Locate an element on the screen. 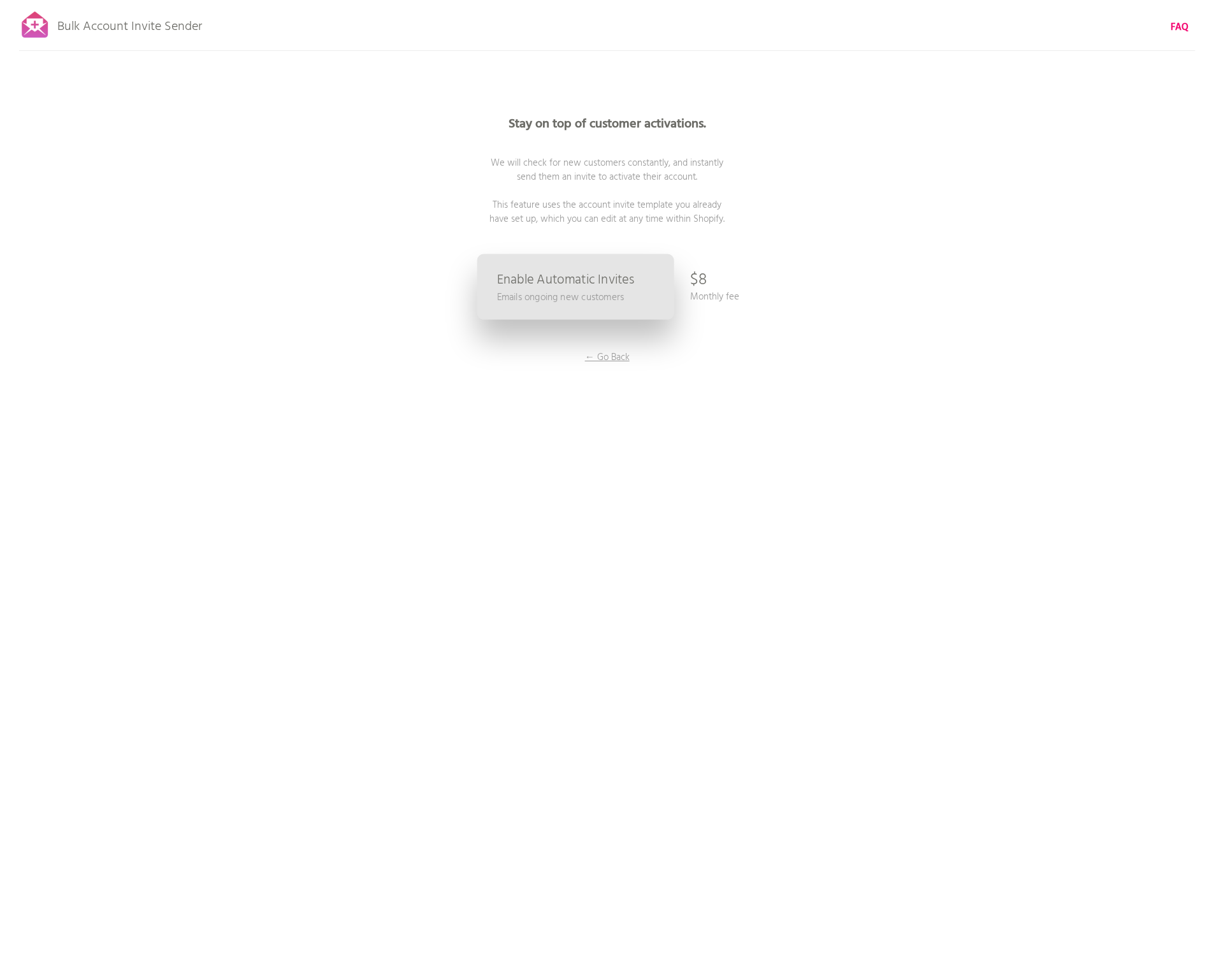 The image size is (1214, 980). p: ← Go Back is located at coordinates (607, 357).